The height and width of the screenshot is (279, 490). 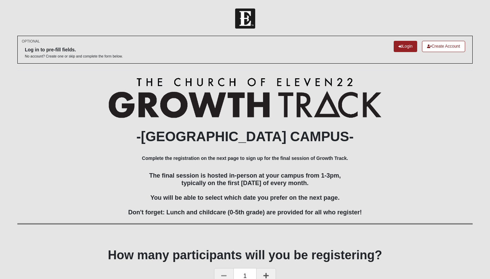 I want to click on img: Growth Track Logo, so click(x=245, y=98).